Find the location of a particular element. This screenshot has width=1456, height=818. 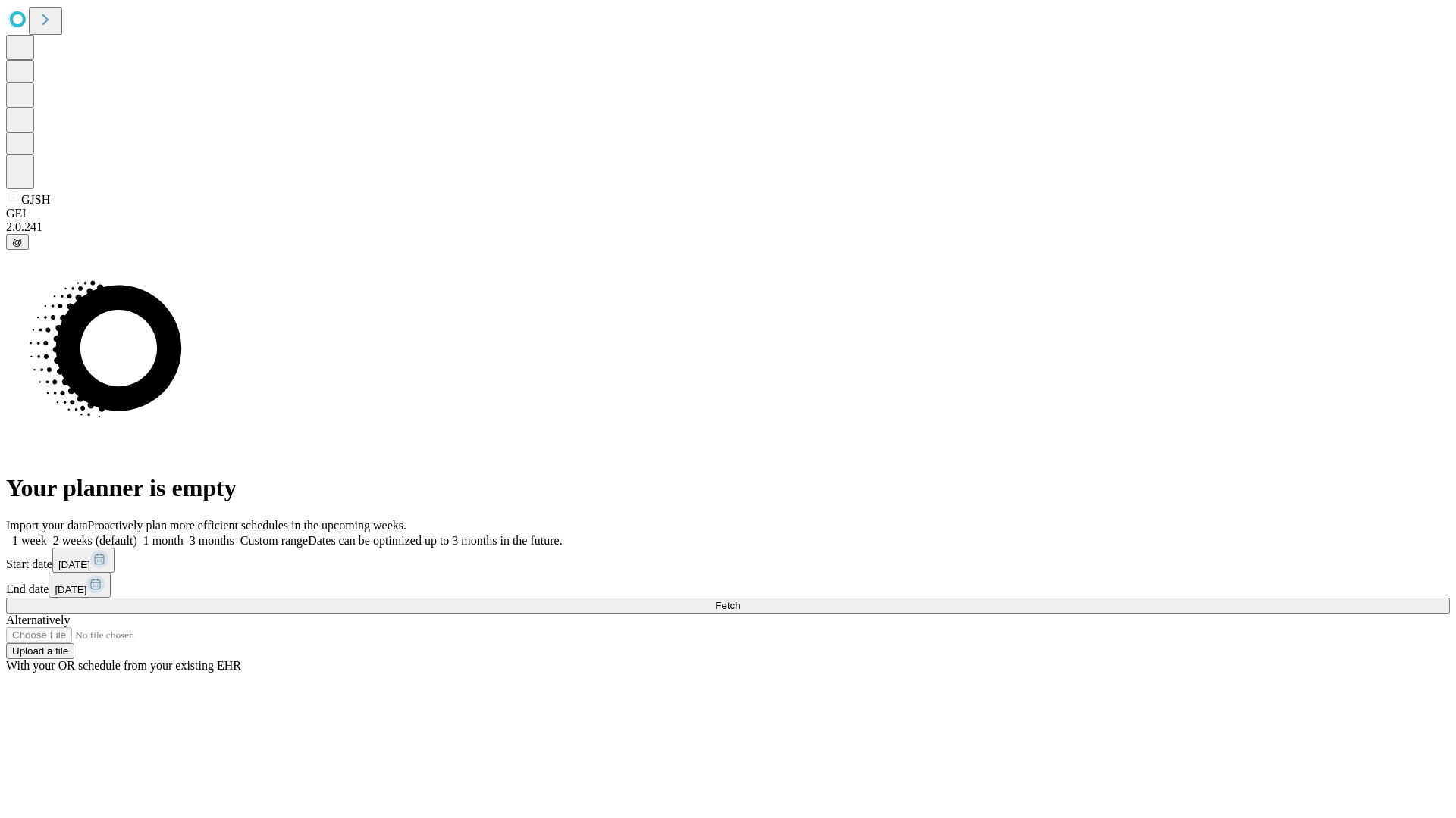

span: Custom range is located at coordinates (274, 540).